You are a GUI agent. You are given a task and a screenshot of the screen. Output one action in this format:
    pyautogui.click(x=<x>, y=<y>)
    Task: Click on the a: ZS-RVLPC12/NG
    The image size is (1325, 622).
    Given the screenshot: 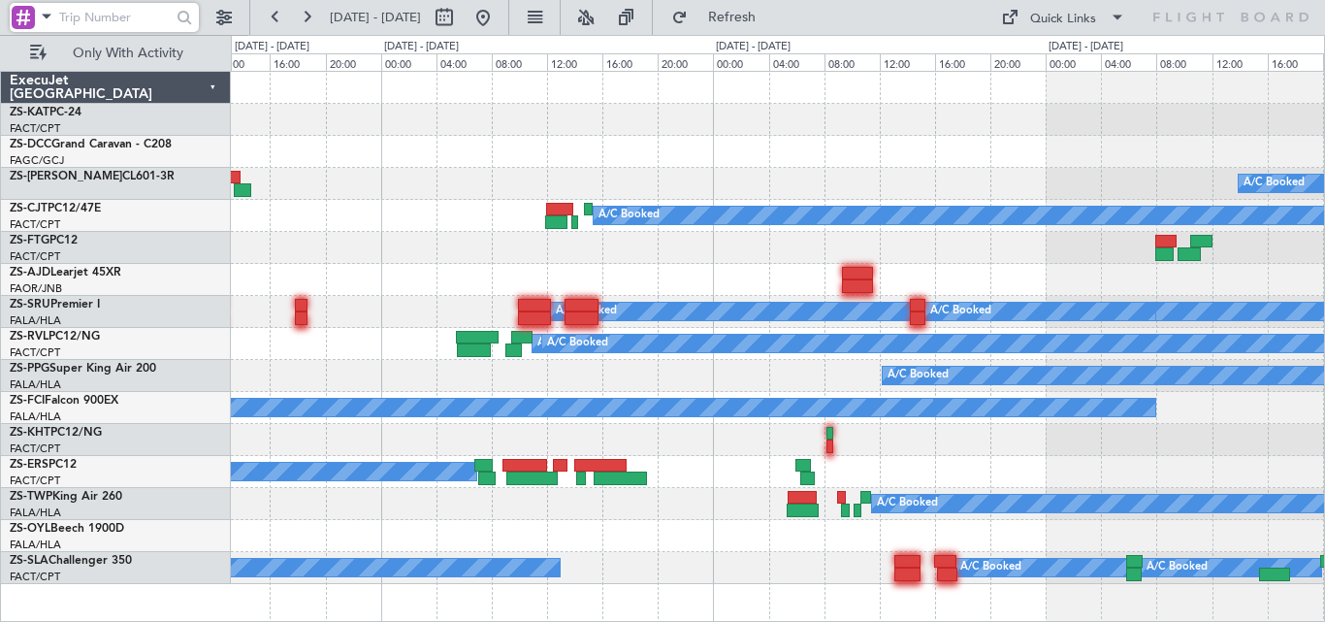 What is the action you would take?
    pyautogui.click(x=54, y=337)
    